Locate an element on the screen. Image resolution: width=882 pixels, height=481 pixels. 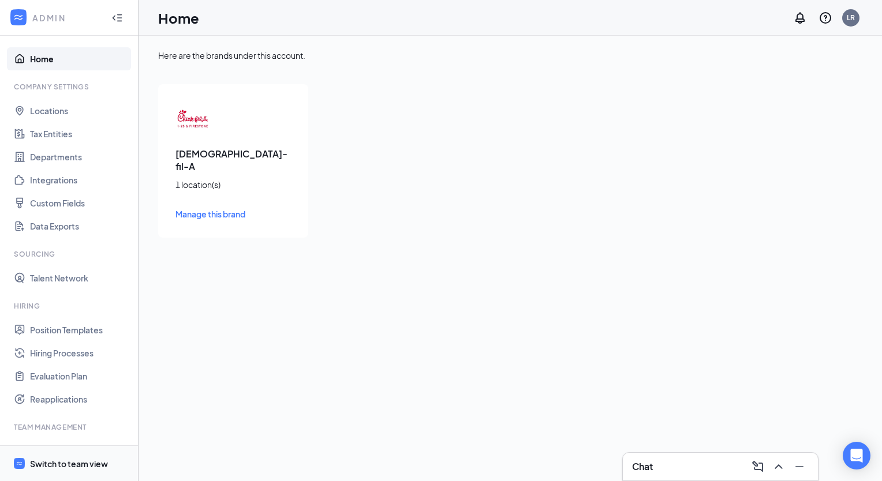
button: Minimize is located at coordinates (799, 467).